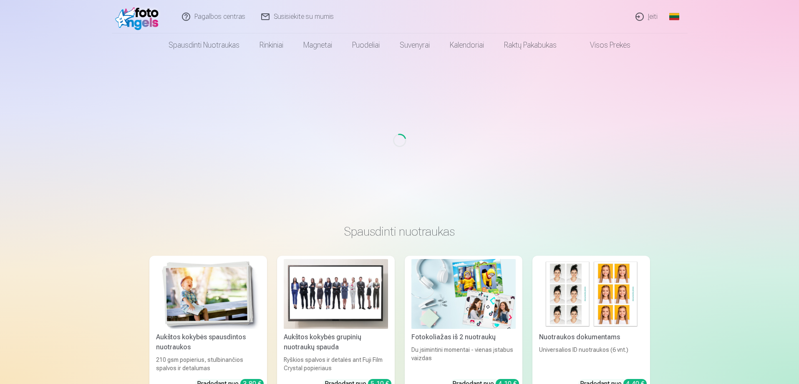 The width and height of the screenshot is (799, 384). Describe the element at coordinates (464, 359) in the screenshot. I see `div: Du įsimintini momentai - vienas įstabus vaizdas` at that location.